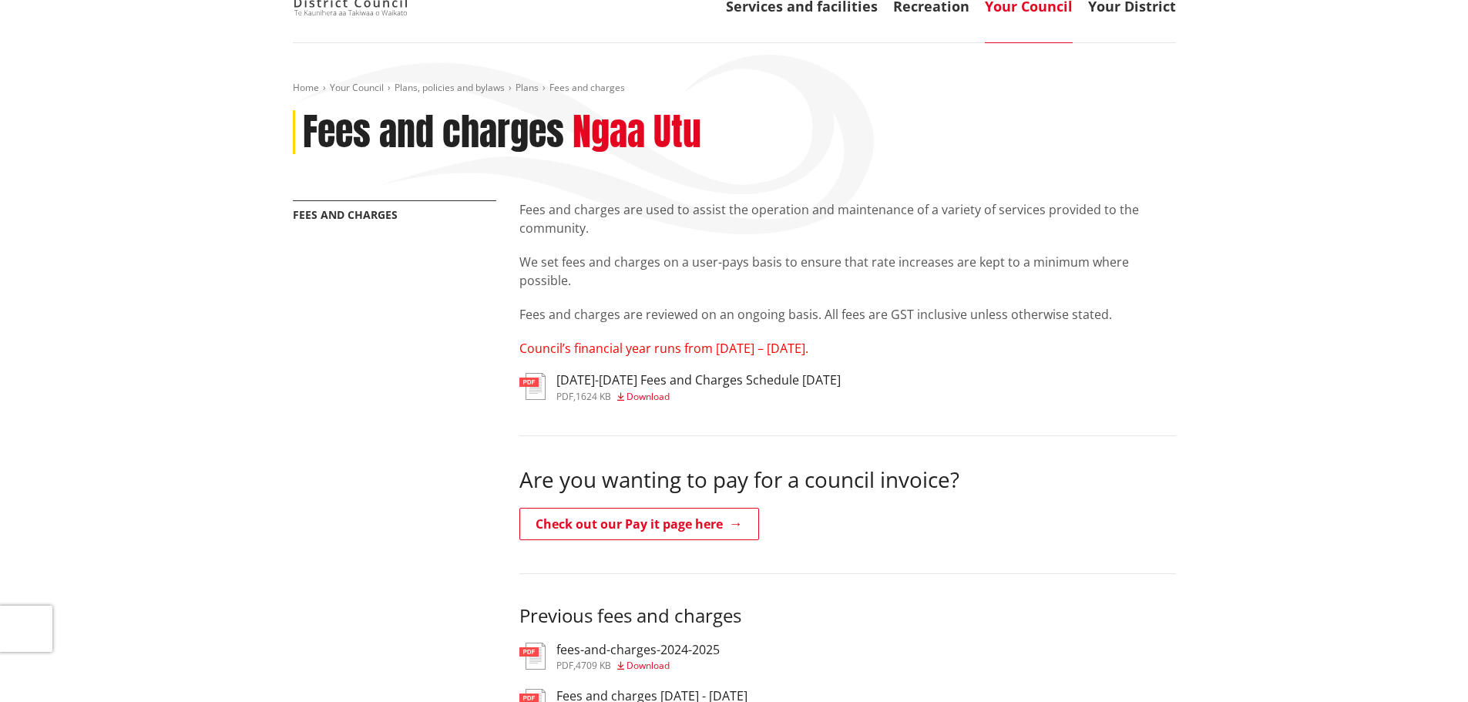 The width and height of the screenshot is (1468, 702). Describe the element at coordinates (848, 271) in the screenshot. I see `p: We set fees and charges on a user-pays basis to ensure that rate increases are kept to a minimum ...` at that location.